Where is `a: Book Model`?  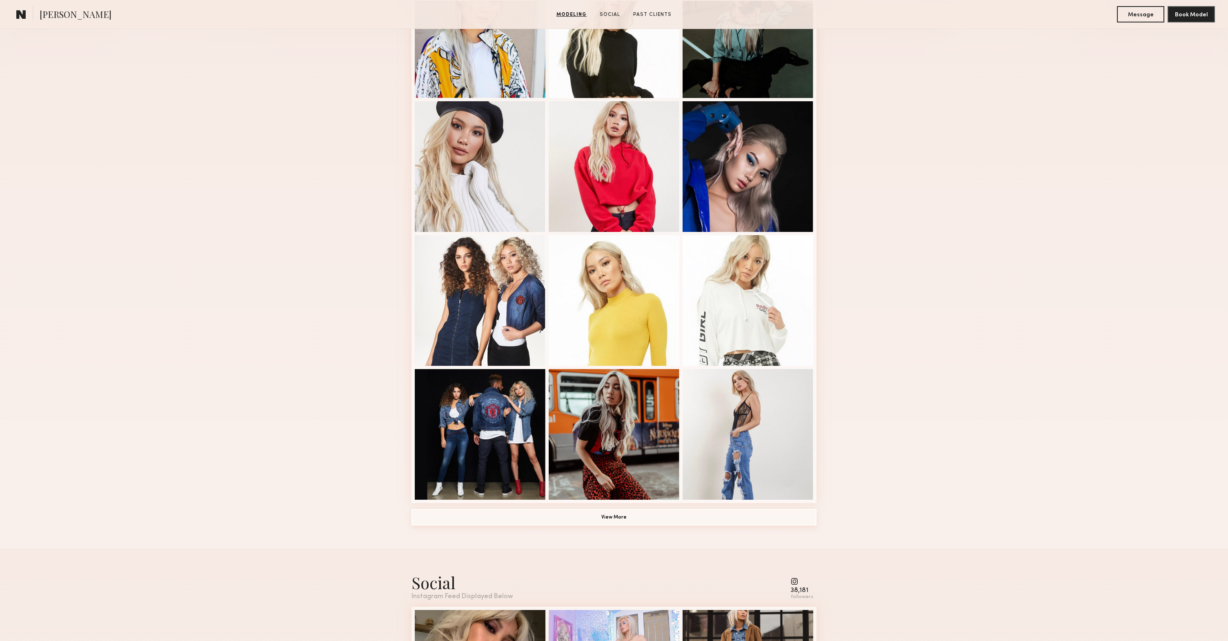 a: Book Model is located at coordinates (1191, 14).